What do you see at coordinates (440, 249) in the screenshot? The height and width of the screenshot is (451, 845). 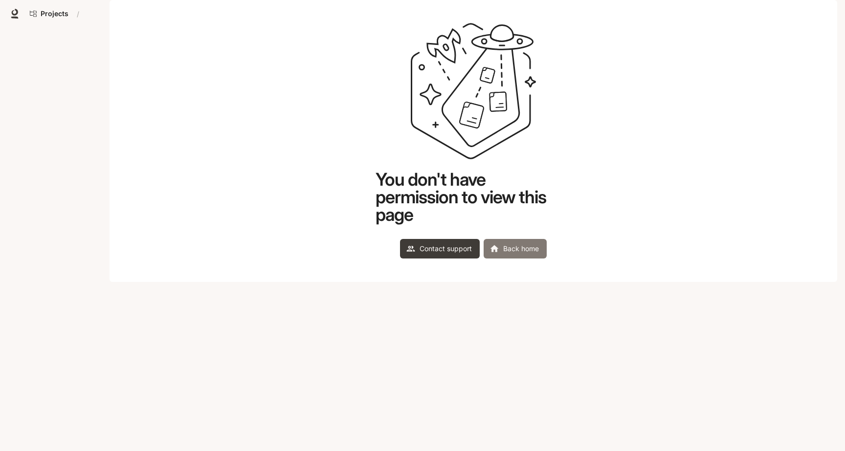 I see `a: Contact support` at bounding box center [440, 249].